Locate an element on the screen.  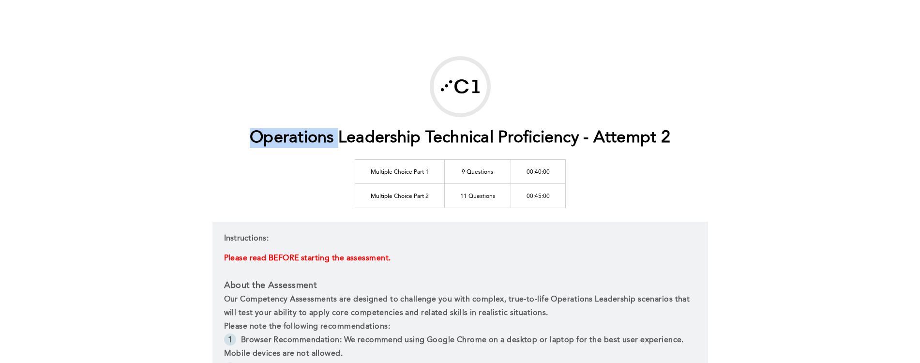
span: Browser Recommendation: We recommend using Google Chrome on a desktop or laptop for the best user... is located at coordinates (455, 347).